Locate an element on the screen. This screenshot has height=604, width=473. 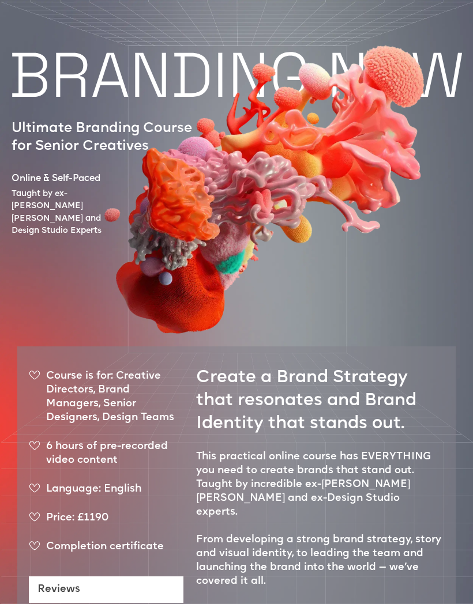
p: This practical online course has EVERYTHING you need to create brands that stand out. Taught by i... is located at coordinates (320, 520).